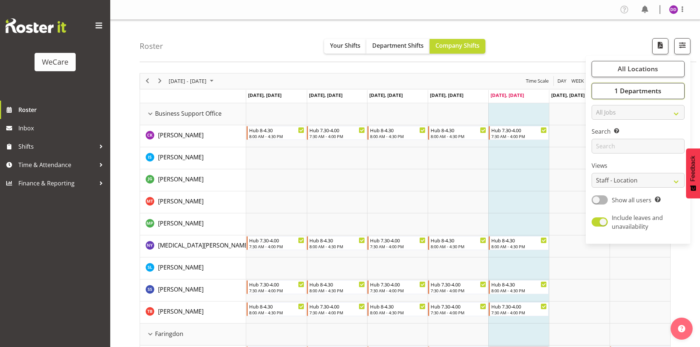 This screenshot has width=700, height=347. What do you see at coordinates (693, 169) in the screenshot?
I see `span: Feedback` at bounding box center [693, 169].